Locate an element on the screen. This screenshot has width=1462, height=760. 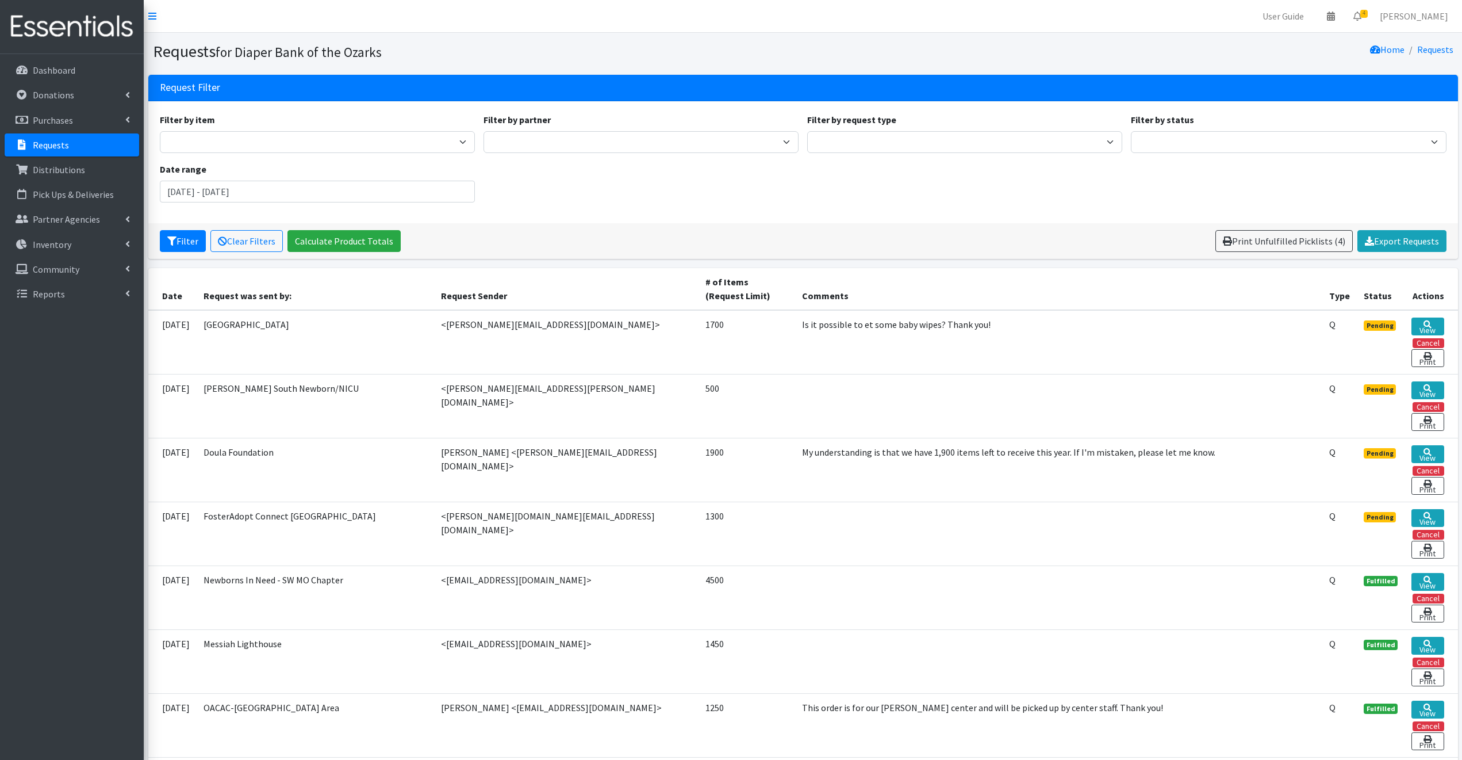
a: Print Unfulfilled Picklists (4) is located at coordinates (1284, 241).